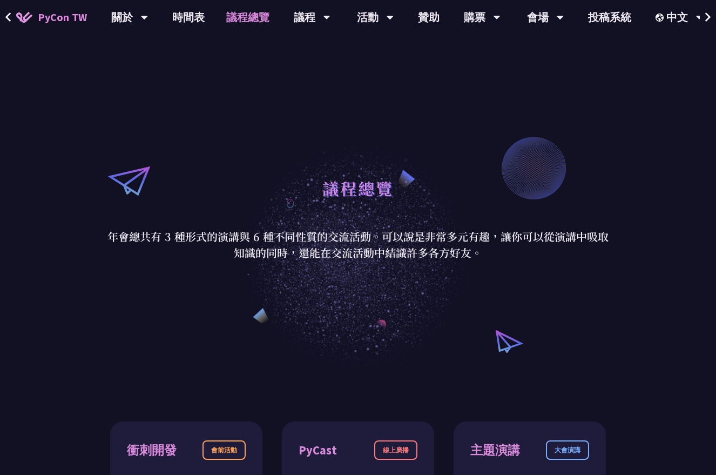 The image size is (716, 475). I want to click on img: Home icon of PyCon TW 2025, so click(24, 17).